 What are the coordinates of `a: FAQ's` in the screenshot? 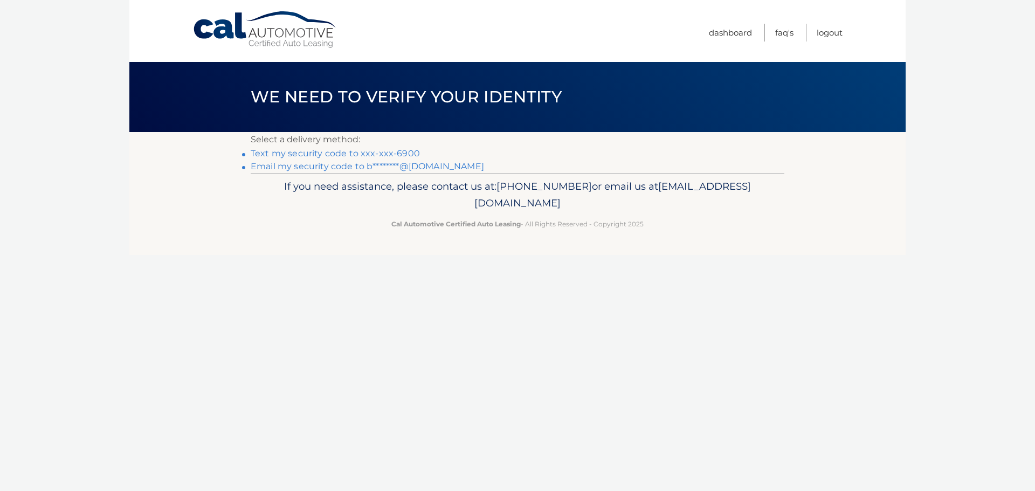 It's located at (784, 32).